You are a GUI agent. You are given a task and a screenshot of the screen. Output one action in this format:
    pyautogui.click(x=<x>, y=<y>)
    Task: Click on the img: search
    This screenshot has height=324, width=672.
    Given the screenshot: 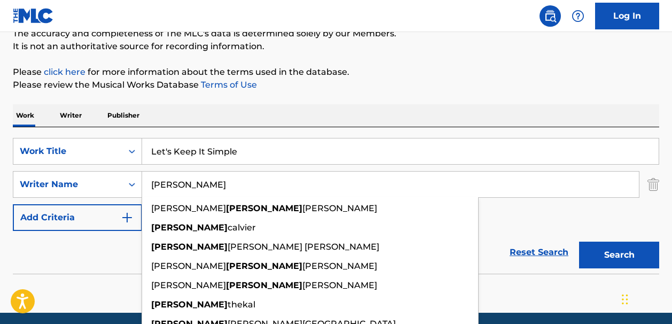 What is the action you would take?
    pyautogui.click(x=550, y=16)
    